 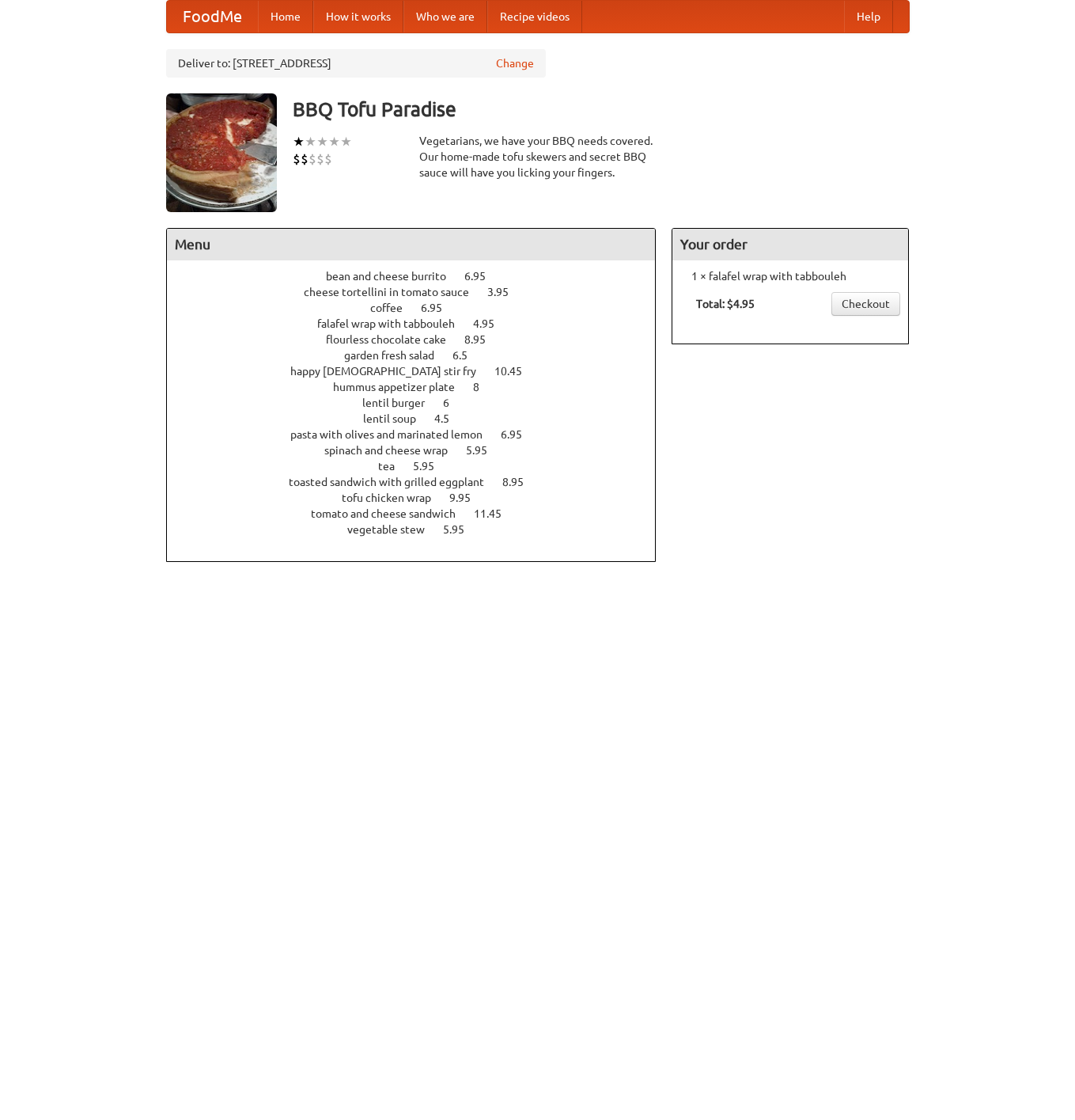 What do you see at coordinates (401, 403) in the screenshot?
I see `span: lentil burger` at bounding box center [401, 403].